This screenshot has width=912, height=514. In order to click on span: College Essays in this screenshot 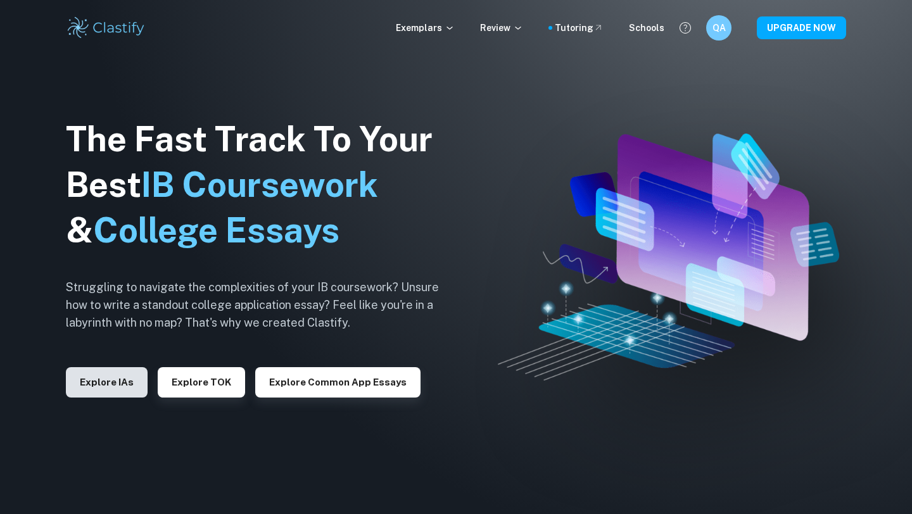, I will do `click(216, 230)`.